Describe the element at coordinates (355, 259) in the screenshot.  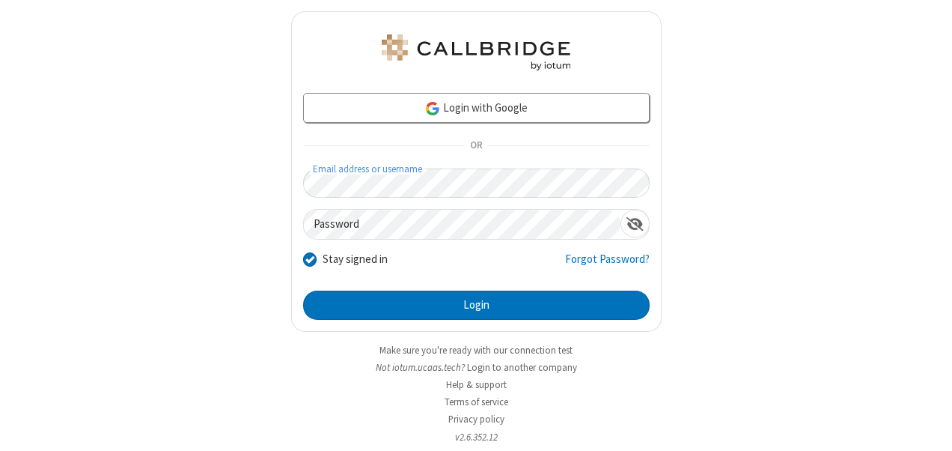
I see `label: Stay signed in` at that location.